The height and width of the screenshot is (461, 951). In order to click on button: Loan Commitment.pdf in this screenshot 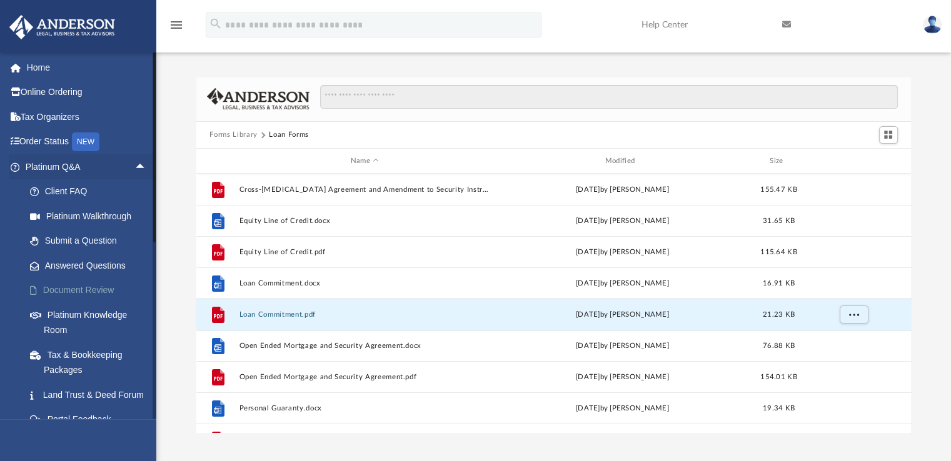, I will do `click(365, 315)`.